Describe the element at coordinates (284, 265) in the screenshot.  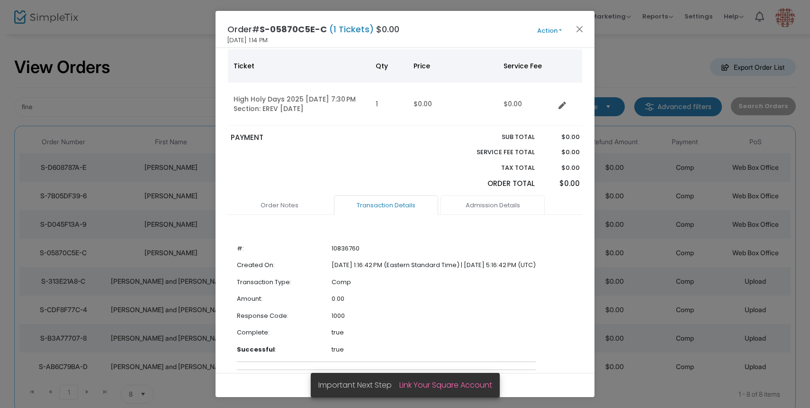
I see `td: Created On:` at that location.